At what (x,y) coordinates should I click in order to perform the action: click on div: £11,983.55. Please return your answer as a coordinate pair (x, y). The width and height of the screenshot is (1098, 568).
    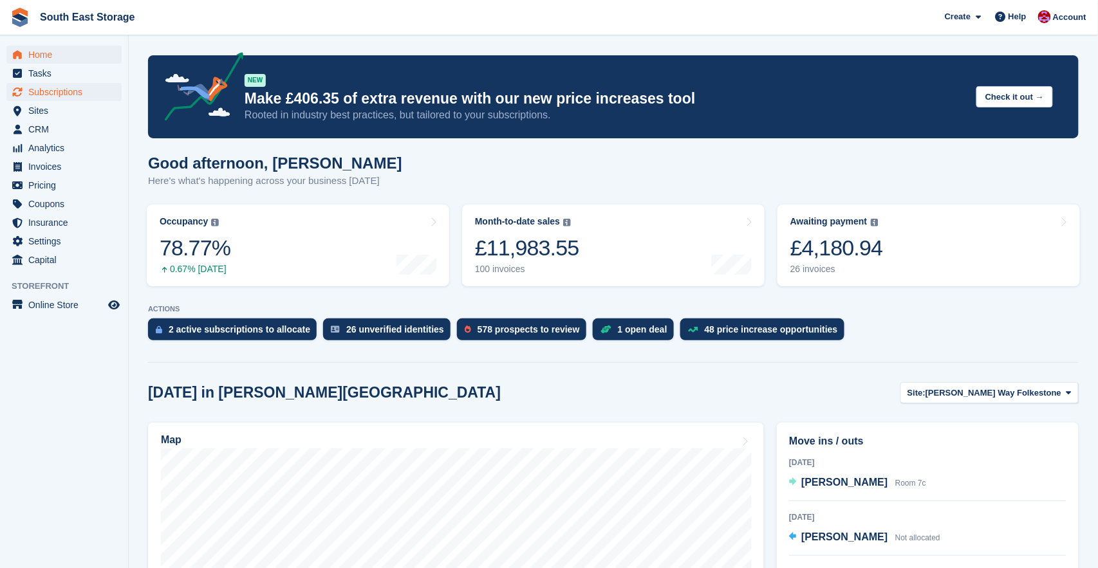
    Looking at the image, I should click on (527, 248).